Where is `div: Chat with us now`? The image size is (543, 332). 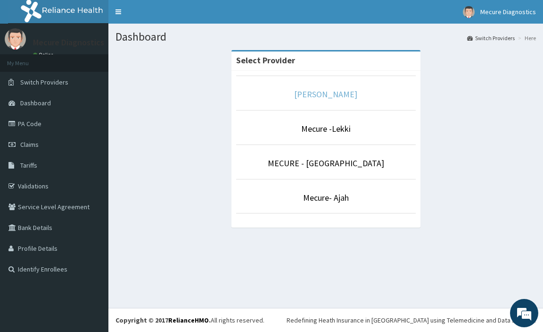
div: Chat with us now is located at coordinates (104, 59).